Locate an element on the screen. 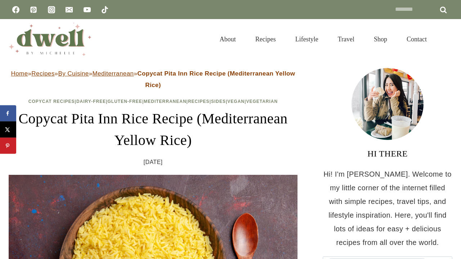 The height and width of the screenshot is (259, 461). a: DWELL by michelle is located at coordinates (50, 39).